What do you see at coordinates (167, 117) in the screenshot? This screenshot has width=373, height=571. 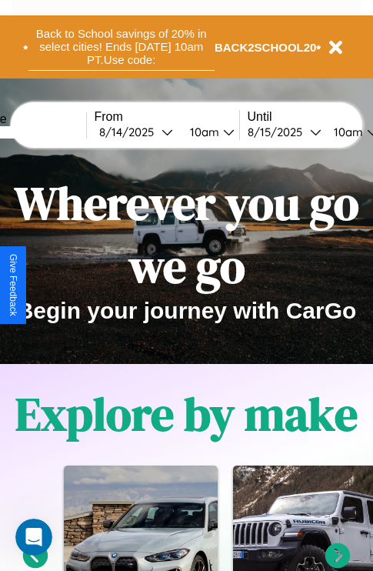 I see `label: From` at bounding box center [167, 117].